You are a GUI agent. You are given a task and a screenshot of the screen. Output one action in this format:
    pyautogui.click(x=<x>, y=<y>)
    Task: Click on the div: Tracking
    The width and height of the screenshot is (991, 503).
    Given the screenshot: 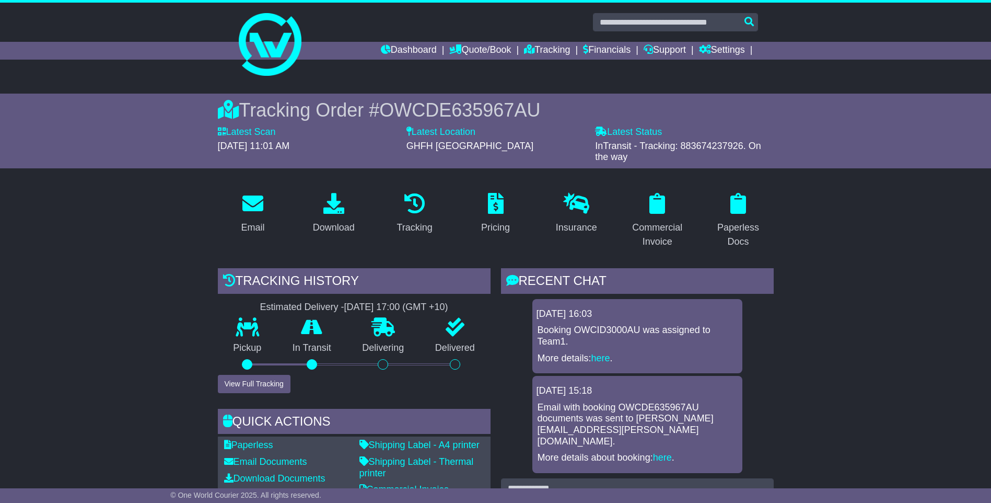 What is the action you would take?
    pyautogui.click(x=414, y=227)
    